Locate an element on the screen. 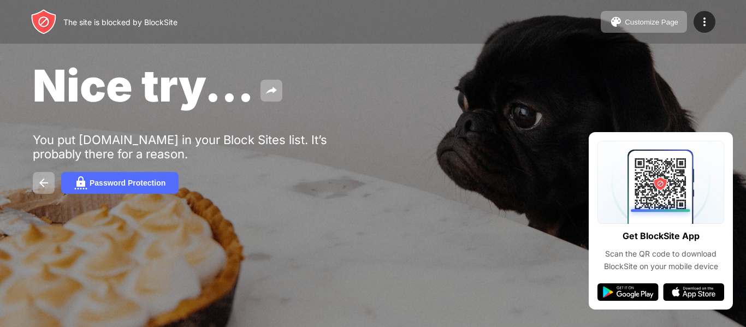 This screenshot has width=746, height=327. button: Password Protection is located at coordinates (120, 183).